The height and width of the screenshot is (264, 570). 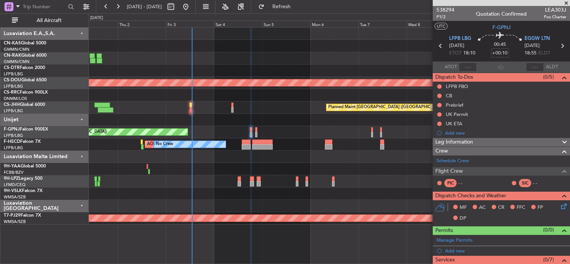 What do you see at coordinates (430, 24) in the screenshot?
I see `div: Wed 8` at bounding box center [430, 24].